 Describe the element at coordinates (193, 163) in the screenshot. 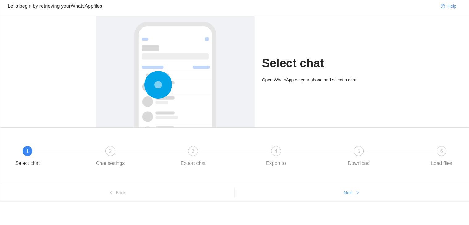

I see `div: Export chat` at that location.